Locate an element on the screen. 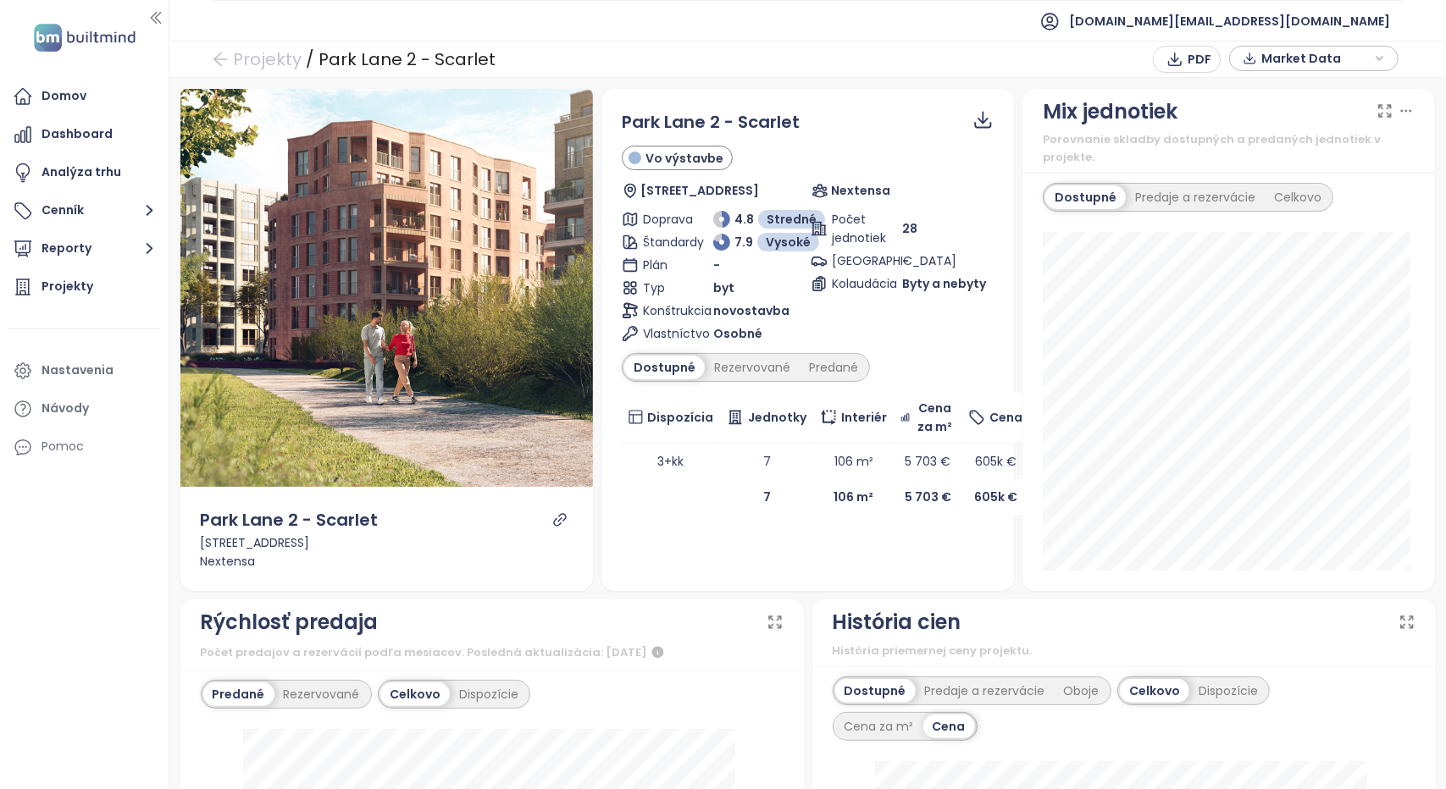  span: Doprava is located at coordinates (666, 219).